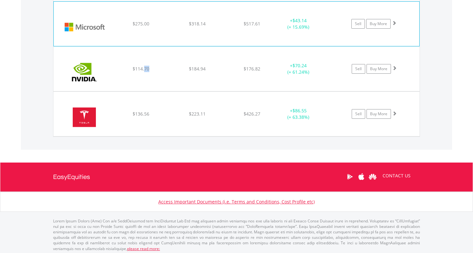 This screenshot has width=473, height=253. What do you see at coordinates (252, 23) in the screenshot?
I see `span: $517.61` at bounding box center [252, 23].